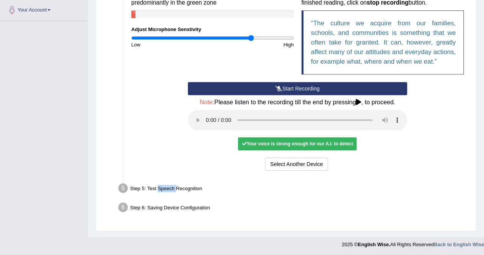  What do you see at coordinates (459, 244) in the screenshot?
I see `a: Back to English Wise` at bounding box center [459, 244].